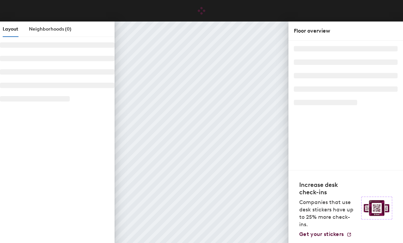 The height and width of the screenshot is (243, 403). What do you see at coordinates (376, 208) in the screenshot?
I see `img: Sticker logo` at bounding box center [376, 208].